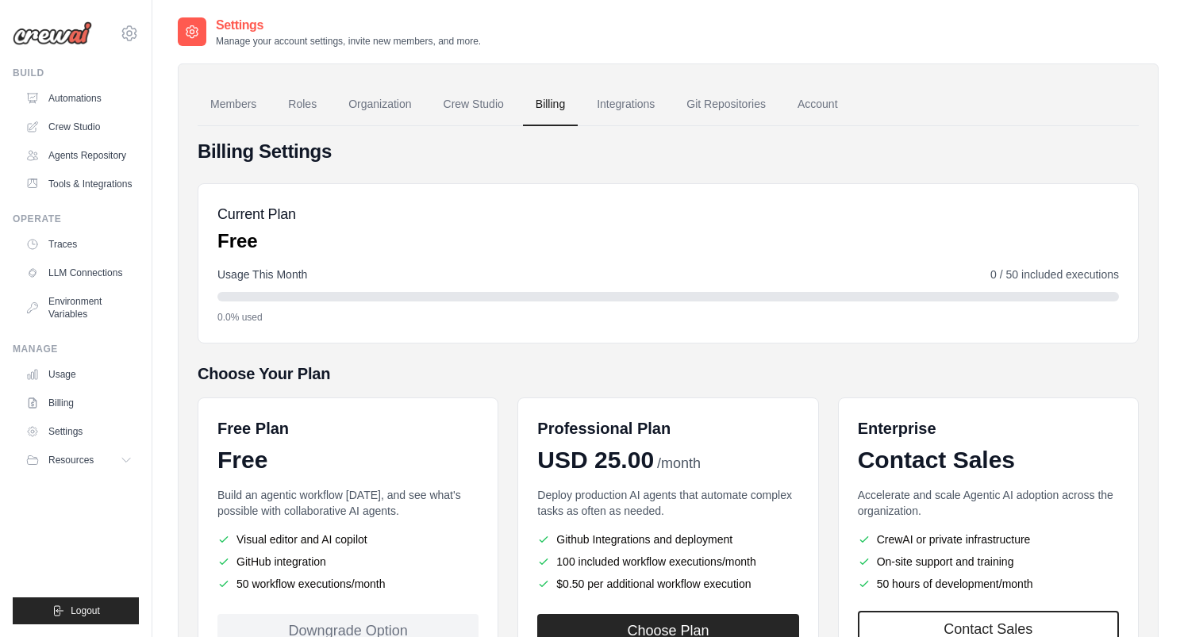  Describe the element at coordinates (667, 503) in the screenshot. I see `p: Deploy production AI agents that automate complex tasks as often as needed.` at that location.